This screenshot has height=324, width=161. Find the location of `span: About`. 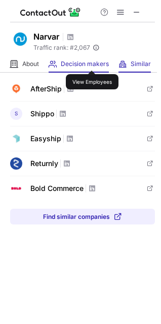

span: About is located at coordinates (30, 64).